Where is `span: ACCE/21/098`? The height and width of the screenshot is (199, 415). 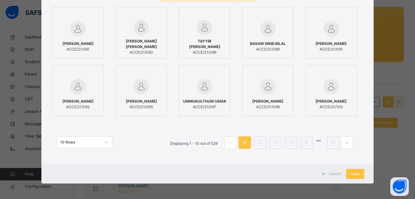
span: ACCE/21/098 is located at coordinates (268, 107).